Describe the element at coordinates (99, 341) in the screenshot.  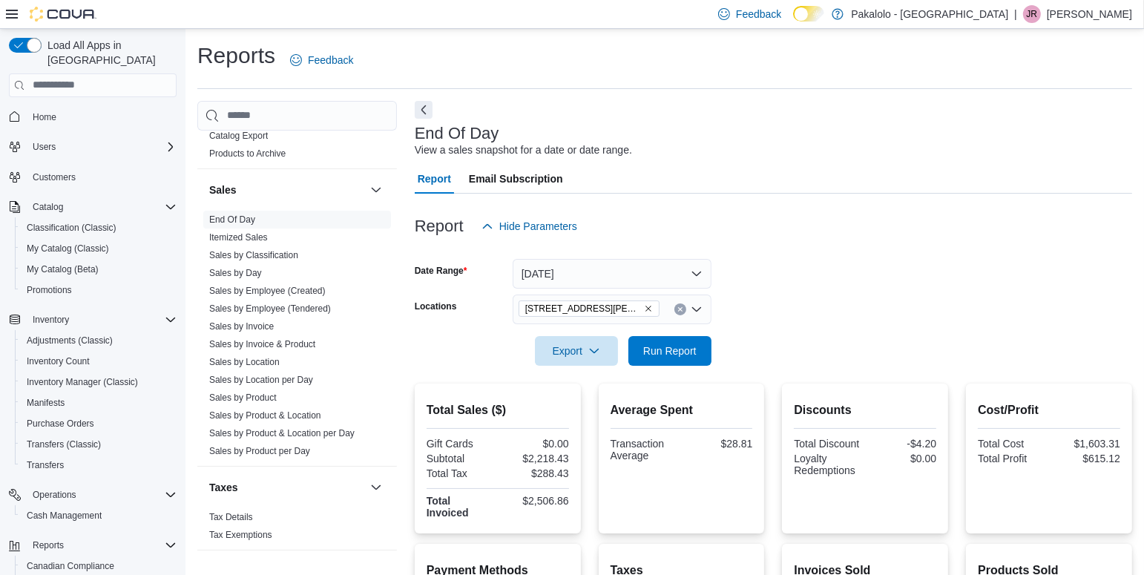
I see `button: Adjustments (Classic)` at that location.